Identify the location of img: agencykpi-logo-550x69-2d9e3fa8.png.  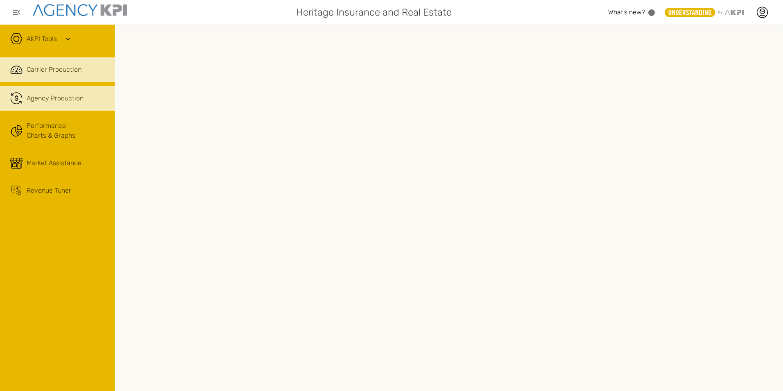
(80, 10).